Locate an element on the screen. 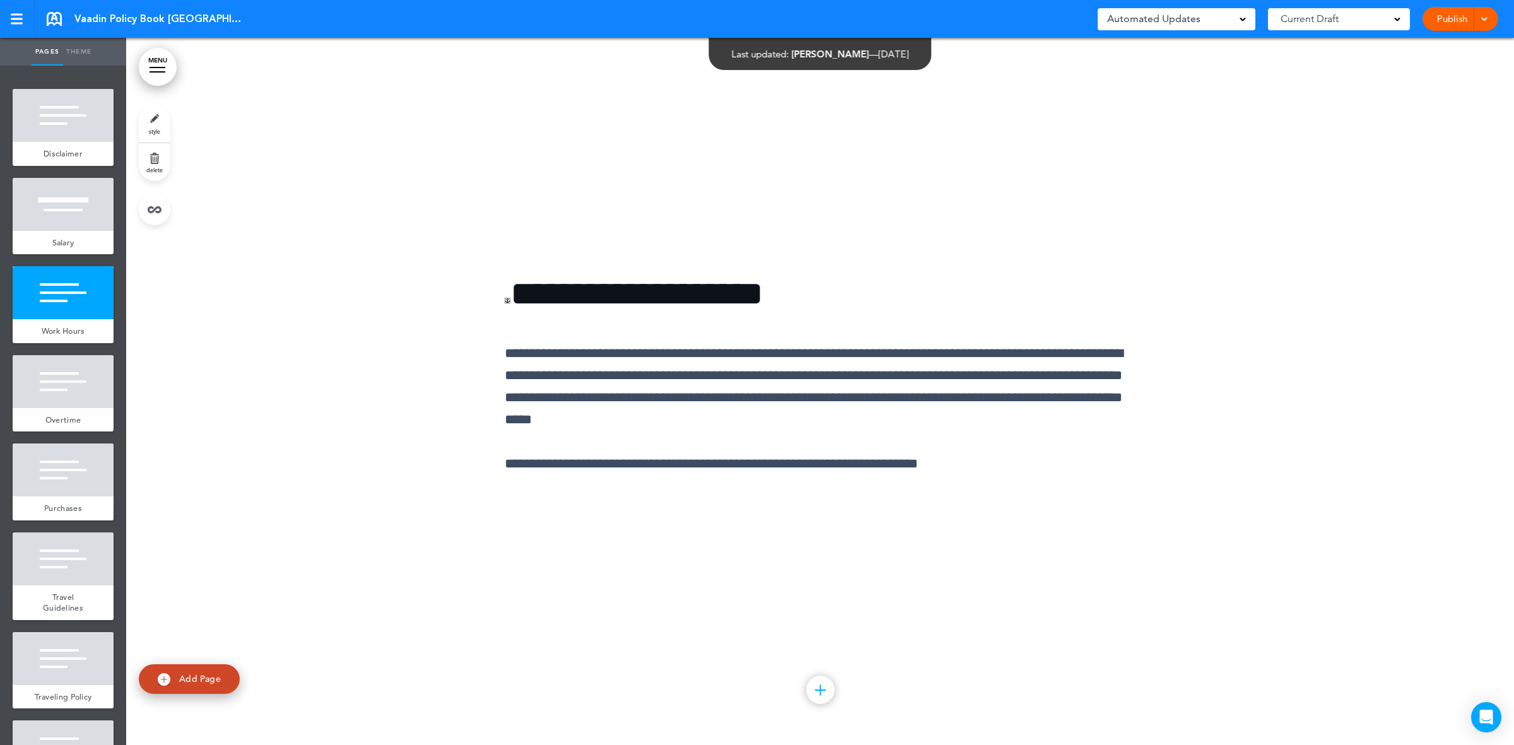  a: MENU is located at coordinates (158, 67).